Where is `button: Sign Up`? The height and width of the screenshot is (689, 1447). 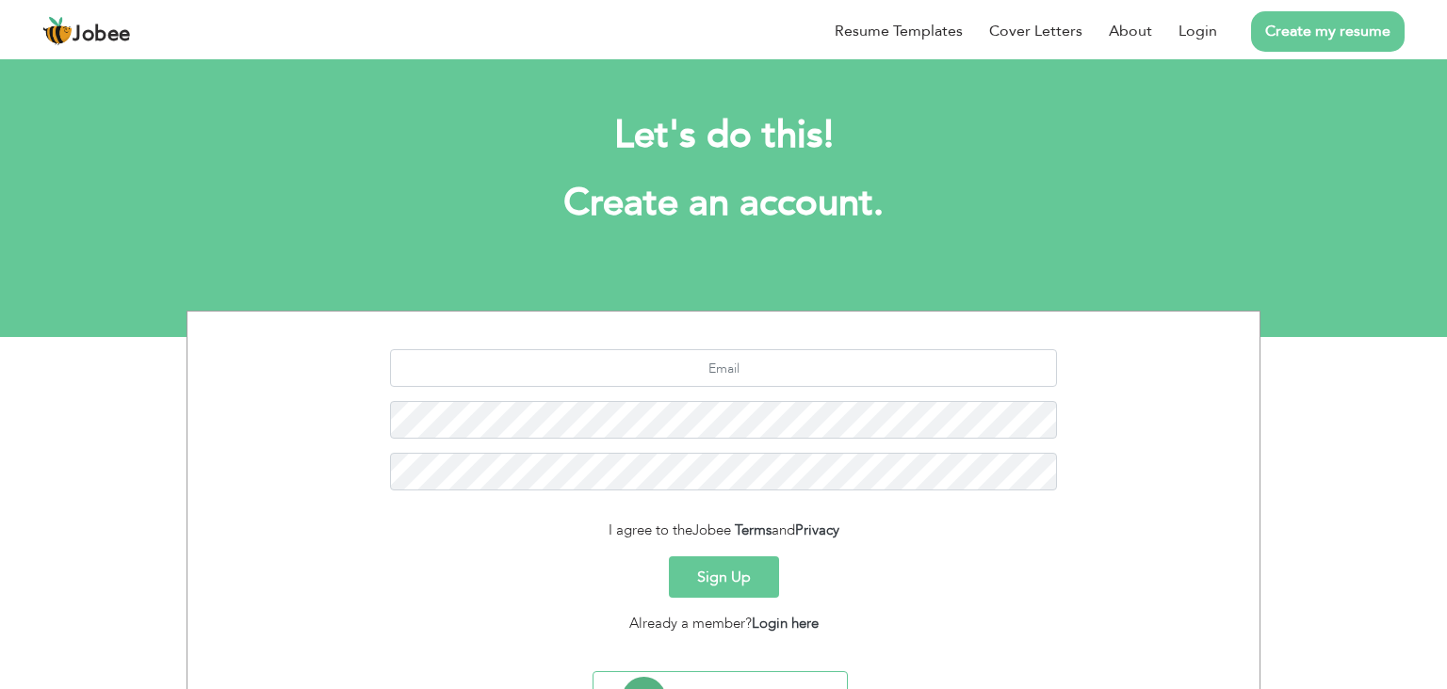 button: Sign Up is located at coordinates (723, 577).